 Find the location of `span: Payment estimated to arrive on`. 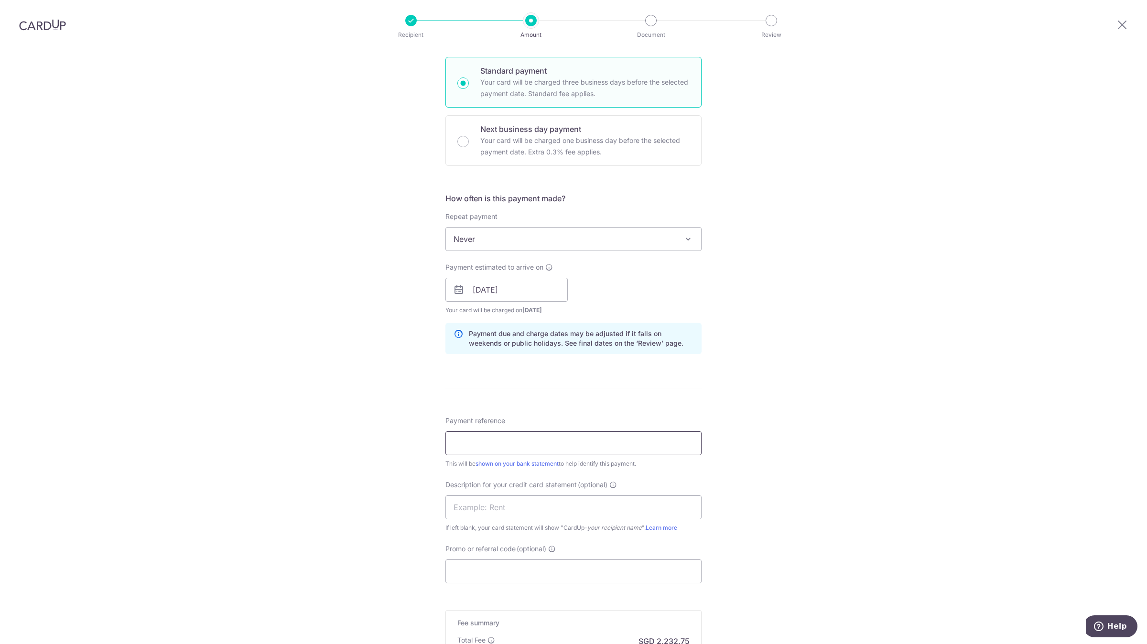

span: Payment estimated to arrive on is located at coordinates (494, 267).